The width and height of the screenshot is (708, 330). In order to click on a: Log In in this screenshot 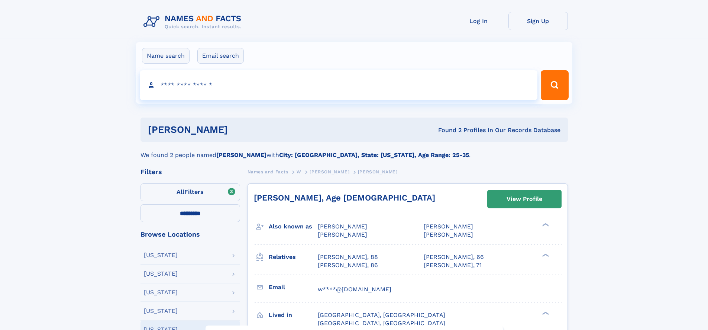, I will do `click(479, 21)`.